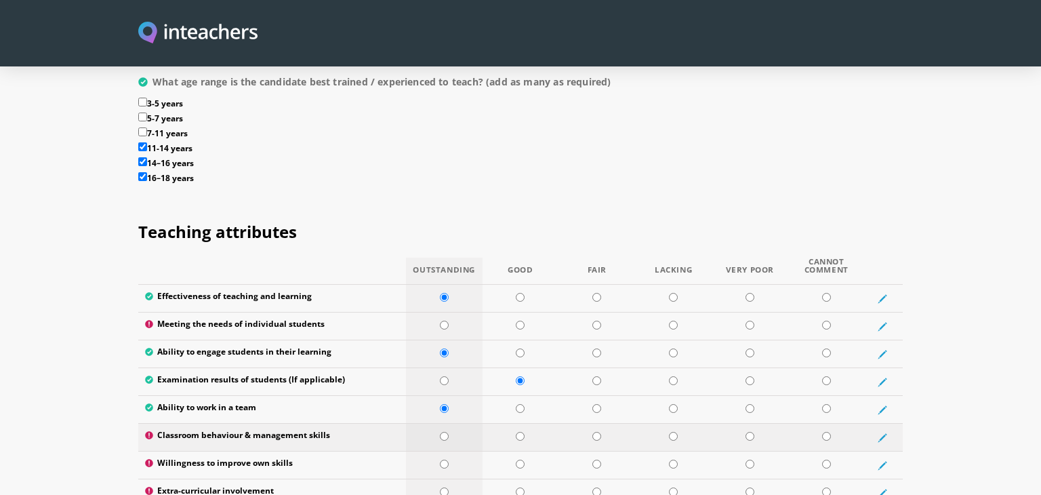  What do you see at coordinates (198, 33) in the screenshot?
I see `a: Visit this site's homepage` at bounding box center [198, 33].